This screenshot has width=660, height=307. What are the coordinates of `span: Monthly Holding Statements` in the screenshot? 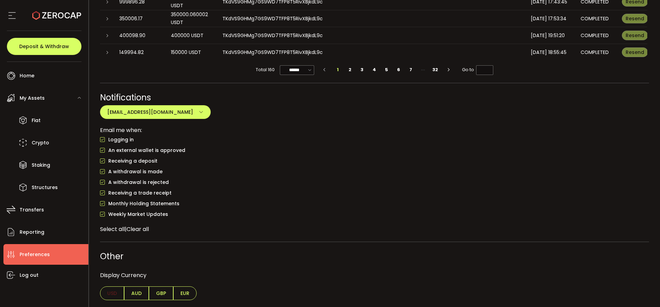 It's located at (142, 203).